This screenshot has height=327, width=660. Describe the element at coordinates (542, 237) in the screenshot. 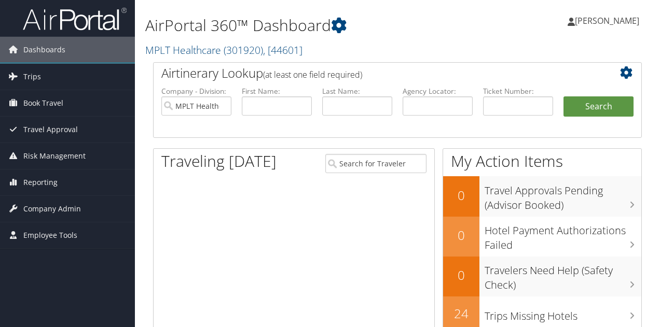

I see `a: 0Hotel Payment Authorizations Failed` at that location.